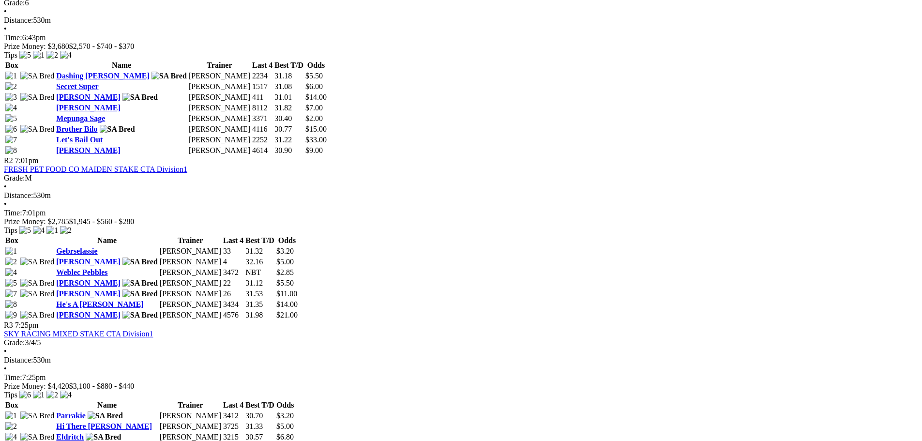  Describe the element at coordinates (262, 129) in the screenshot. I see `td: 4116` at that location.